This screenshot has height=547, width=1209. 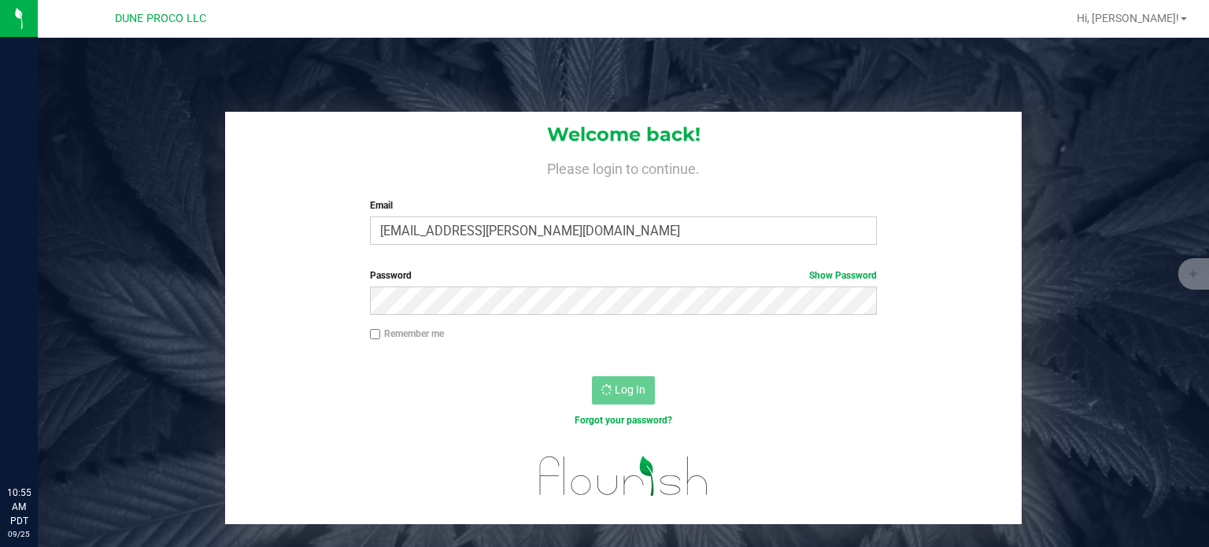 What do you see at coordinates (623, 390) in the screenshot?
I see `button: Log In` at bounding box center [623, 390].